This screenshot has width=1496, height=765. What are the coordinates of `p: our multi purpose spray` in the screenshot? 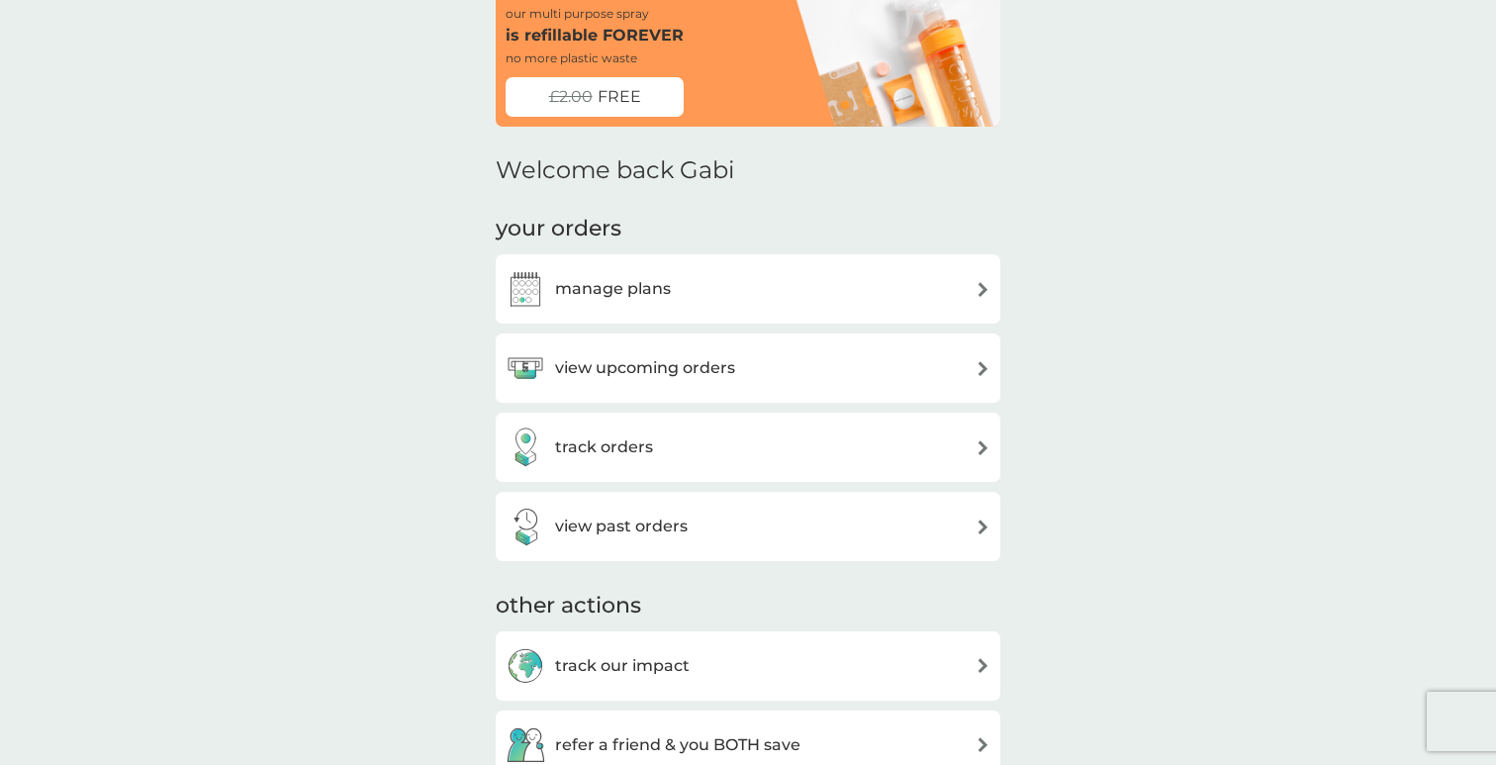 It's located at (577, 13).